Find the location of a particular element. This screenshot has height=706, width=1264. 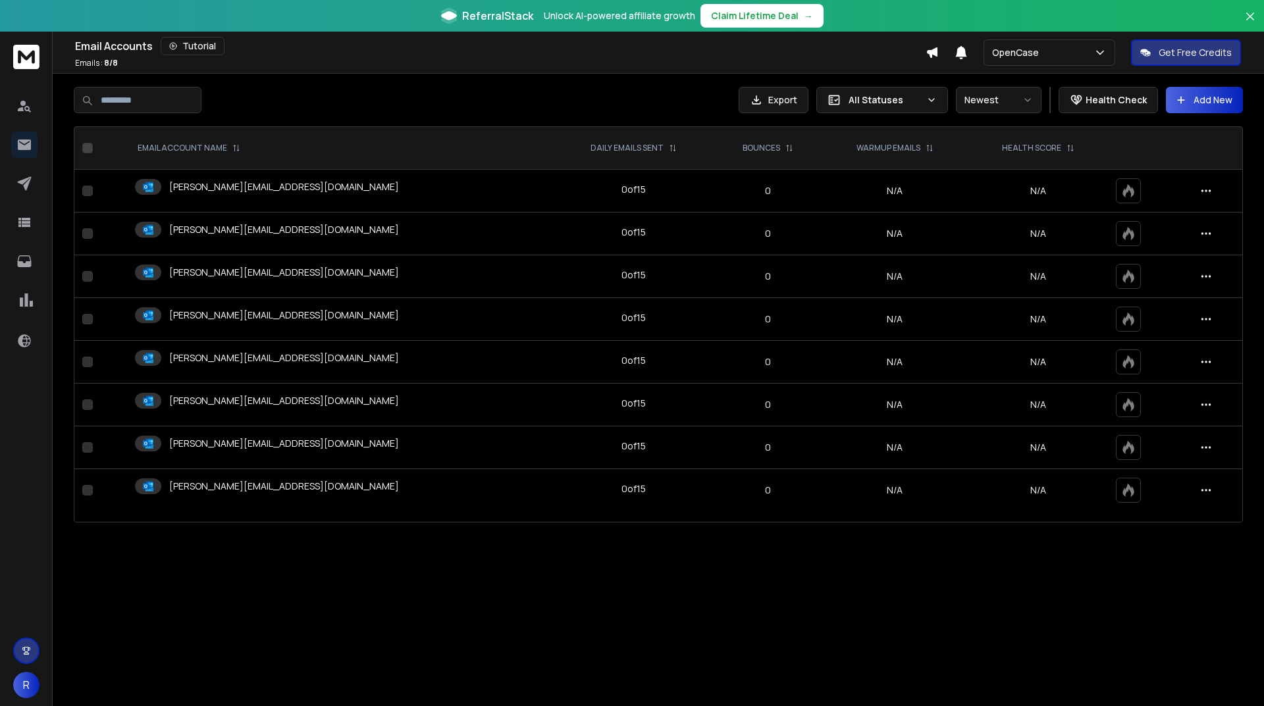

div: EMAIL ACCOUNT NAME is located at coordinates (189, 148).